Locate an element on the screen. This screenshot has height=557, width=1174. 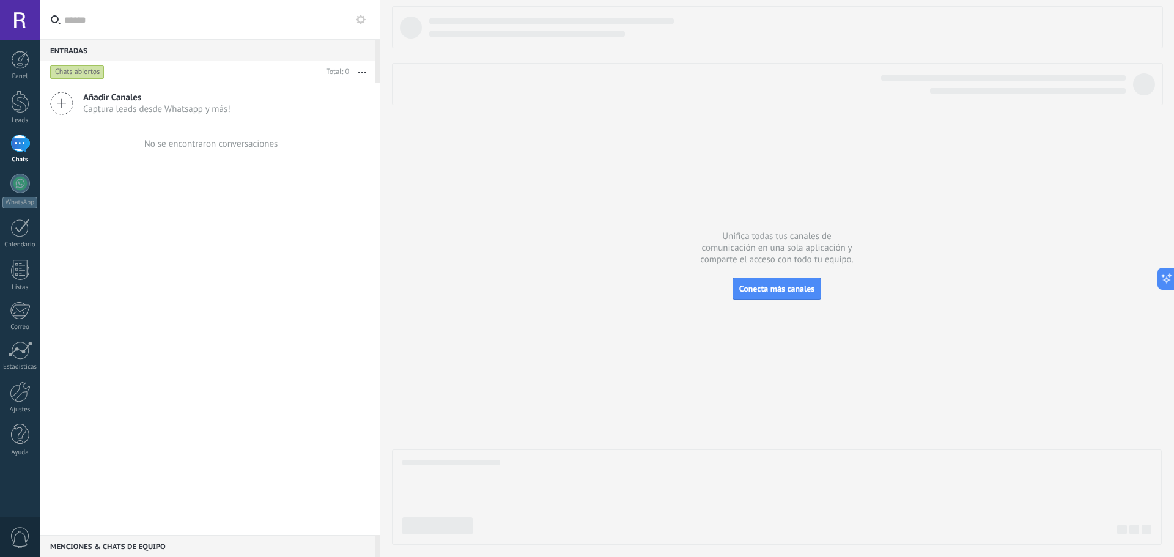
span: Captura leads desde Whatsapp y más! is located at coordinates (157, 109).